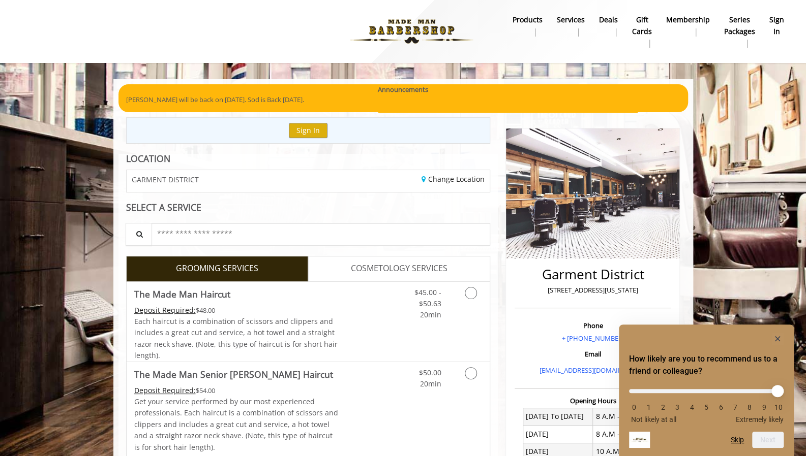 The image size is (806, 456). Describe the element at coordinates (308, 207) in the screenshot. I see `div: SELECT A SERVICE` at that location.